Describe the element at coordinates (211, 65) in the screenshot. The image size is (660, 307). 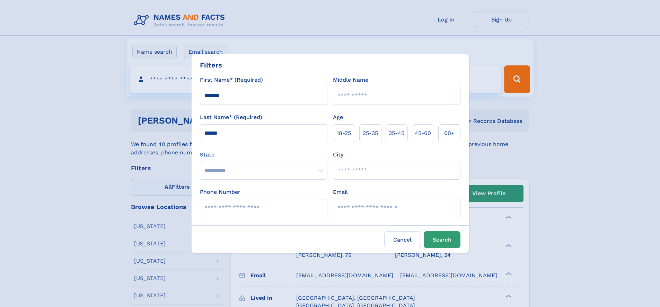
I see `div: Filters` at that location.